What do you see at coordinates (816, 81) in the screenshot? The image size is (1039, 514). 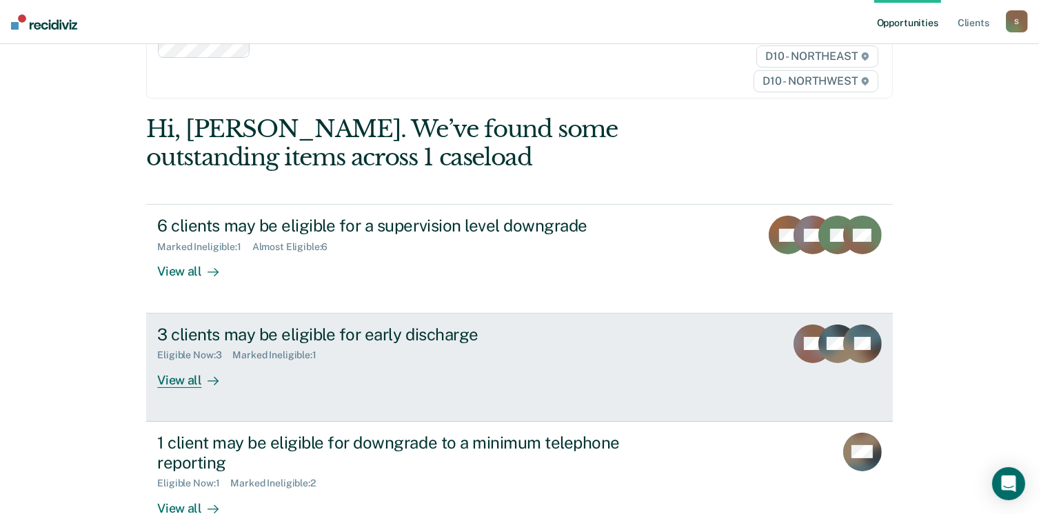 I see `span: D10 - NORTHWEST` at bounding box center [816, 81].